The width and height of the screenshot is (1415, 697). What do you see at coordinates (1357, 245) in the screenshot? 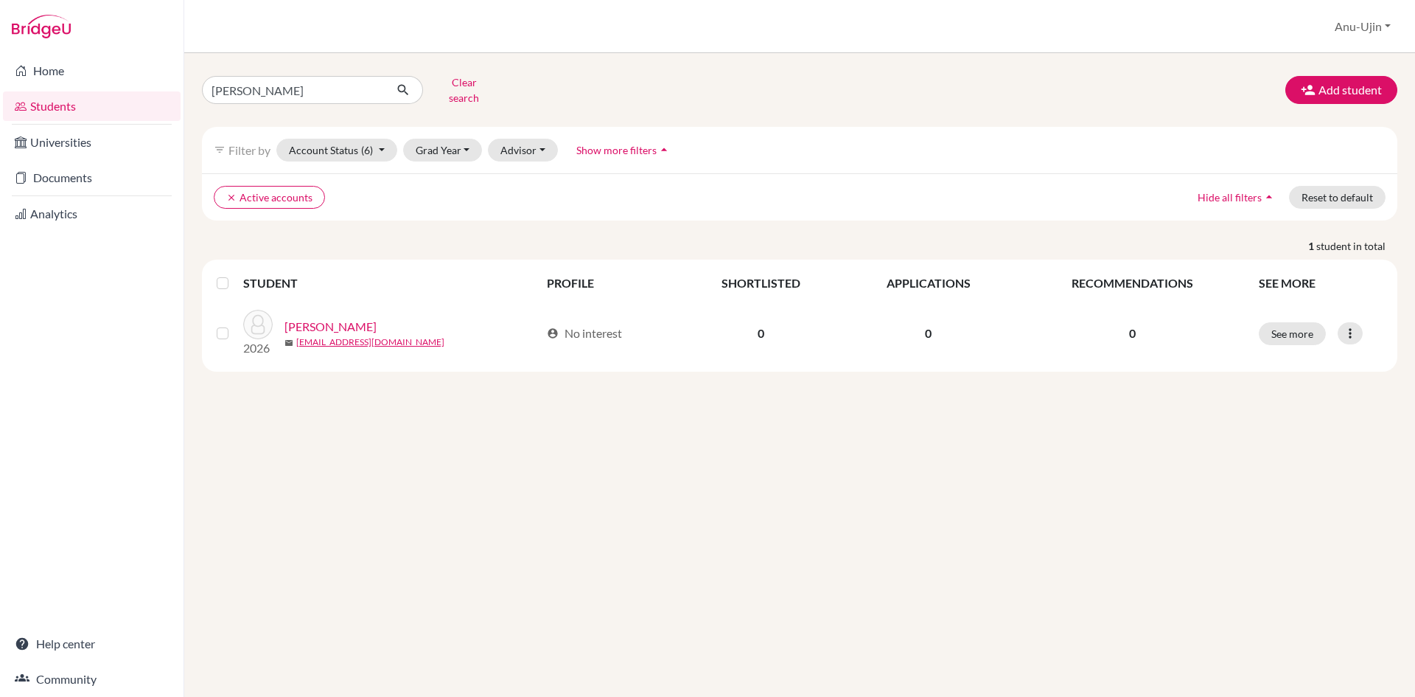
I see `span: student in total` at bounding box center [1357, 245].